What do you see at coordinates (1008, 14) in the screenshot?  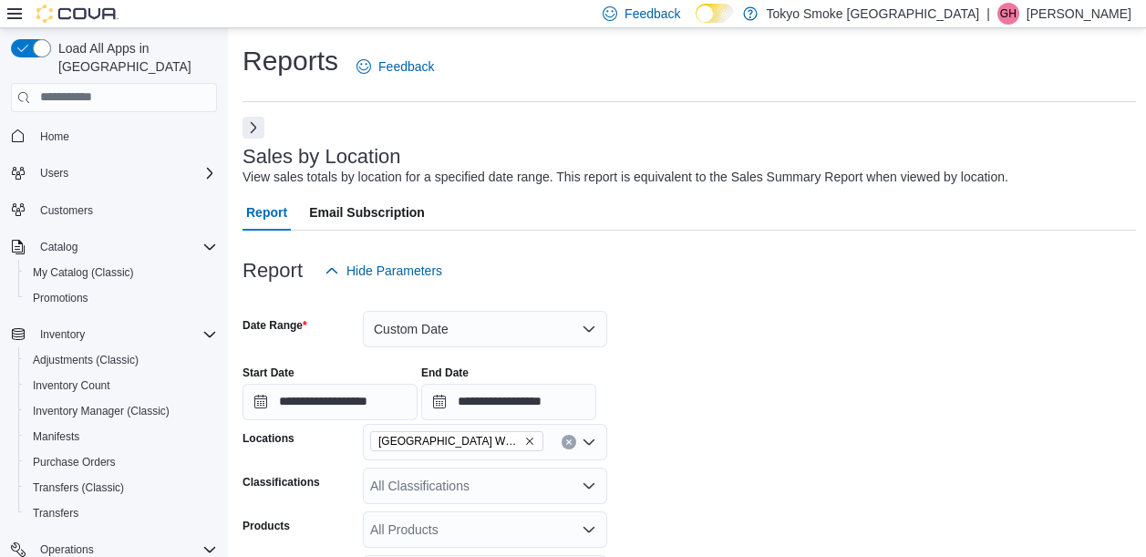 I see `div: Geoff Hudson` at bounding box center [1008, 14].